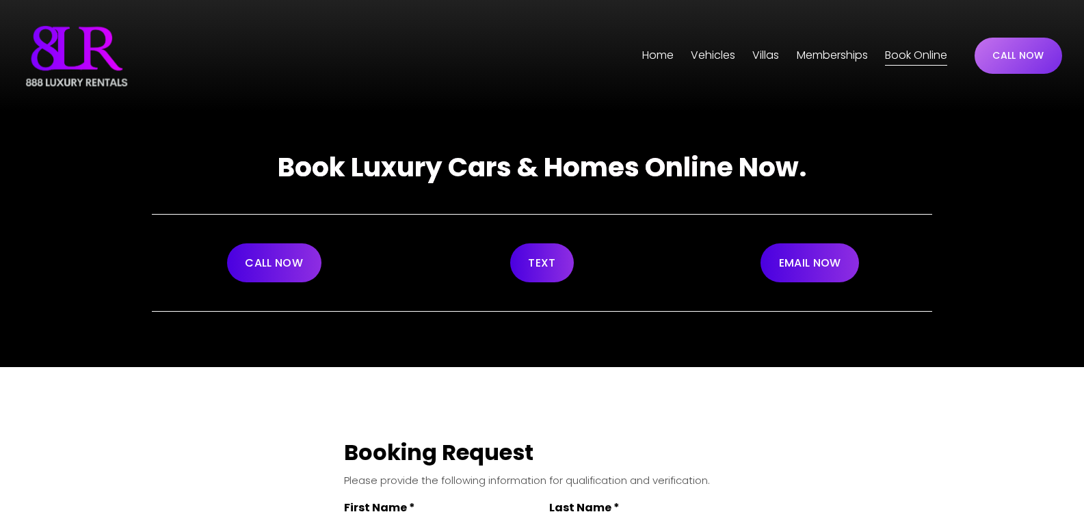 Image resolution: width=1084 pixels, height=512 pixels. What do you see at coordinates (543, 263) in the screenshot?
I see `a: TEXT` at bounding box center [543, 263].